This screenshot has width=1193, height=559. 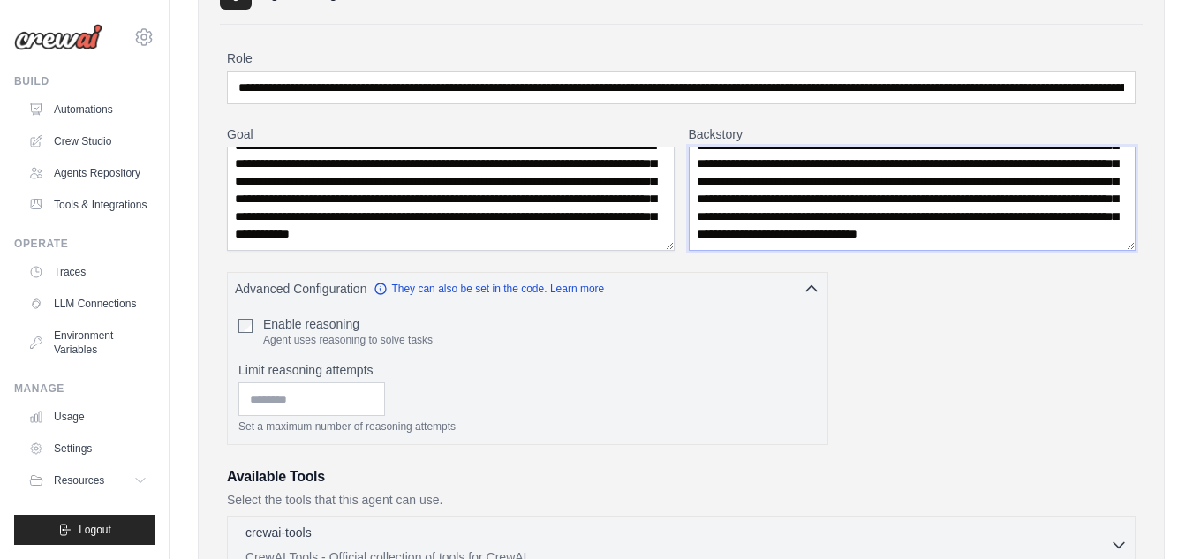 I want to click on a: Traces, so click(x=87, y=272).